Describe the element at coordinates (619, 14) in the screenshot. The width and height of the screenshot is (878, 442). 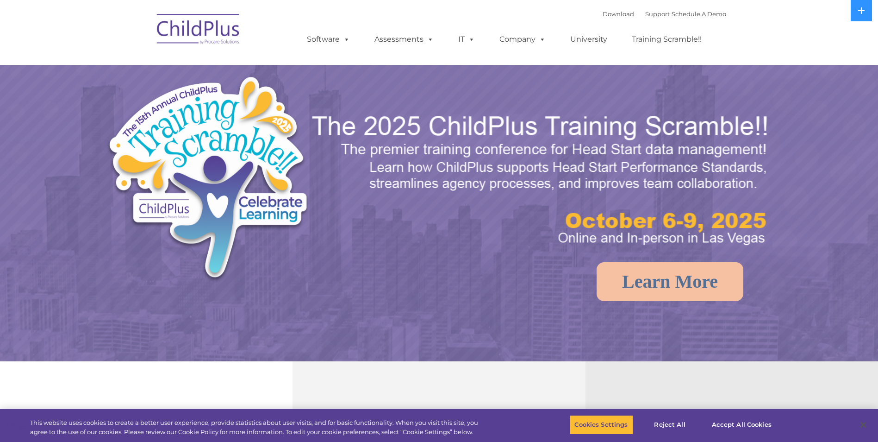
I see `a: Download` at that location.